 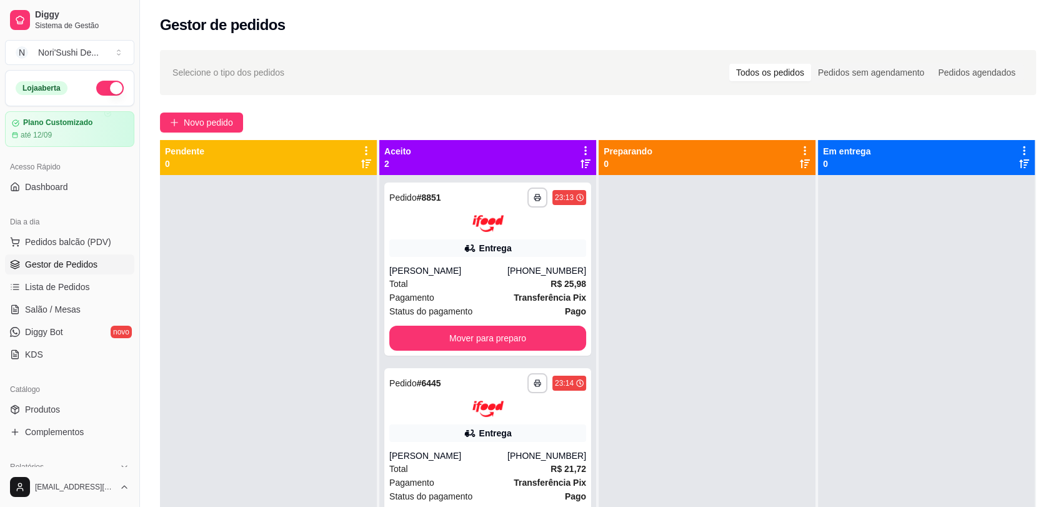 I want to click on a: Dashboard, so click(x=69, y=187).